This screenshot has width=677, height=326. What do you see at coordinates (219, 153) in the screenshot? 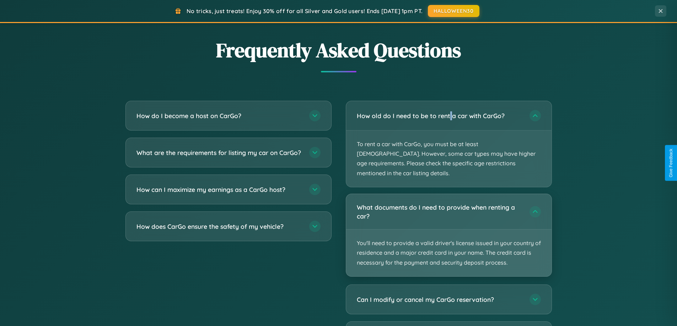
I see `h3: What are the requirements for listing my car on CarGo?` at bounding box center [219, 153].